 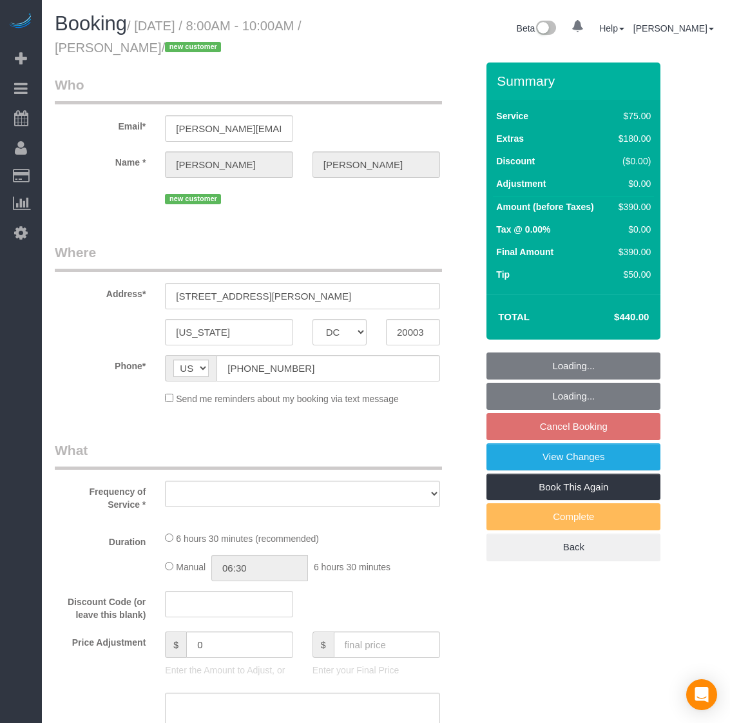 I want to click on strong: Total, so click(x=513, y=316).